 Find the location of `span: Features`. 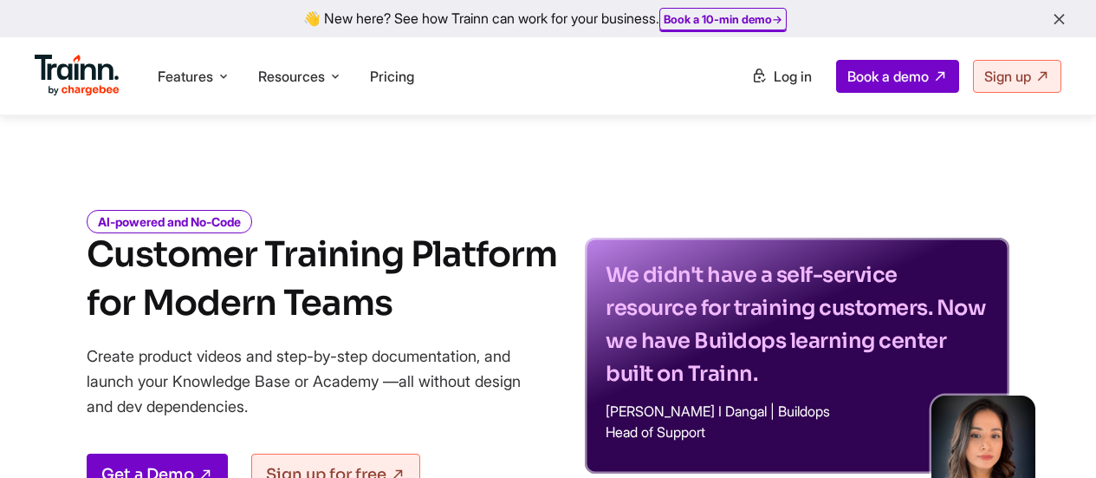

span: Features is located at coordinates (185, 76).